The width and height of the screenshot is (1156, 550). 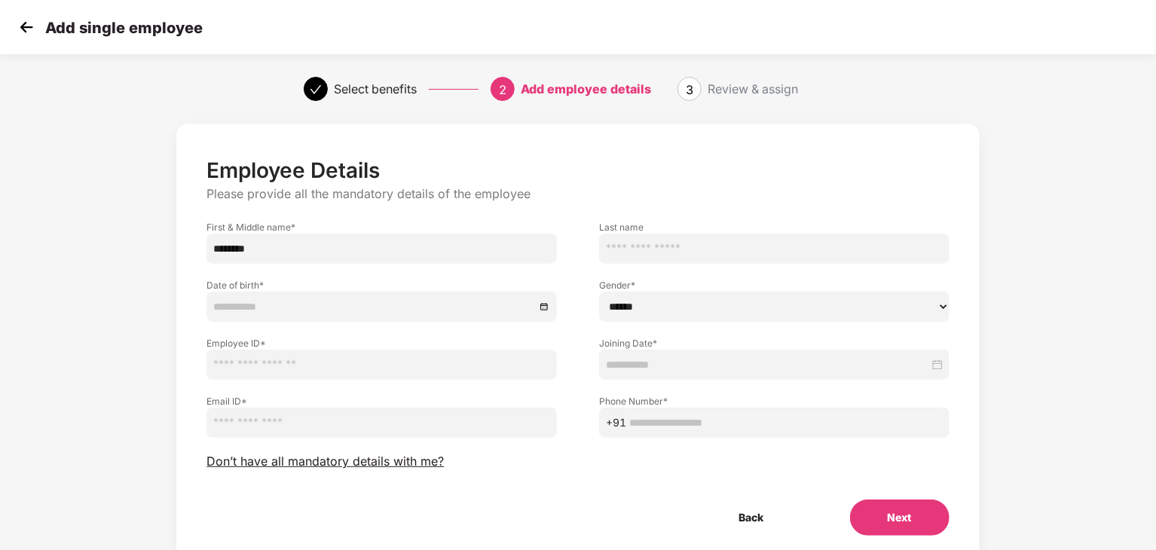 I want to click on span: 3, so click(x=689, y=90).